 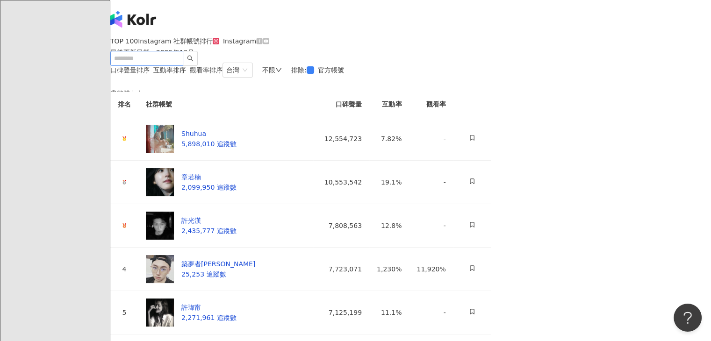 I want to click on a: KOL Avatar章若楠2,099,950 追蹤數, so click(x=191, y=182).